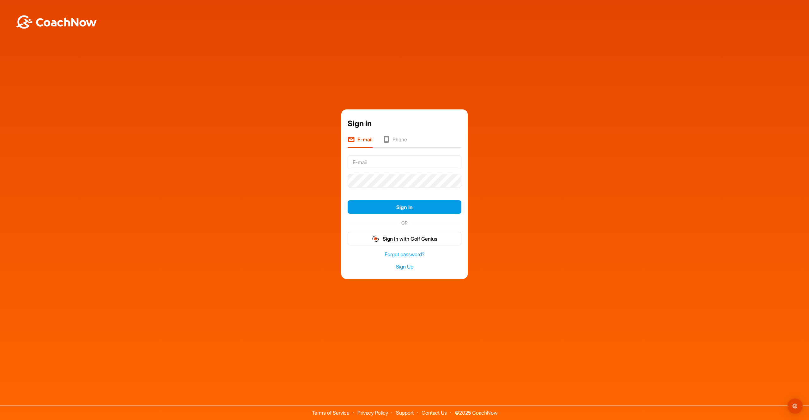 This screenshot has width=809, height=420. Describe the element at coordinates (404, 238) in the screenshot. I see `button: Sign In with Golf Genius` at that location.